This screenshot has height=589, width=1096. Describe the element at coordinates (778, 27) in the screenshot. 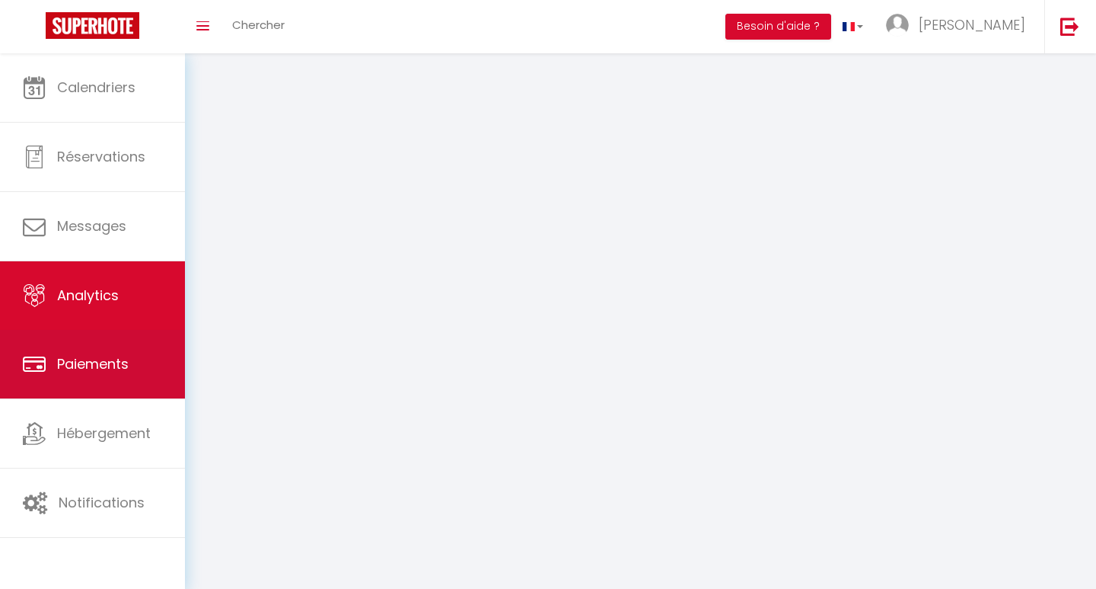

I see `button: Besoin d'aide ?` at that location.